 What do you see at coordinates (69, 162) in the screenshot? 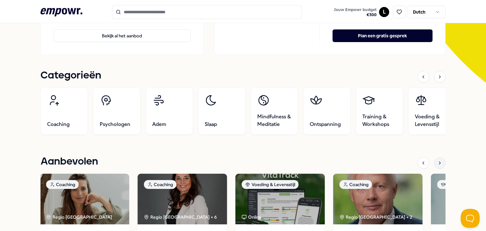
I see `h1: Aanbevolen` at bounding box center [69, 162].